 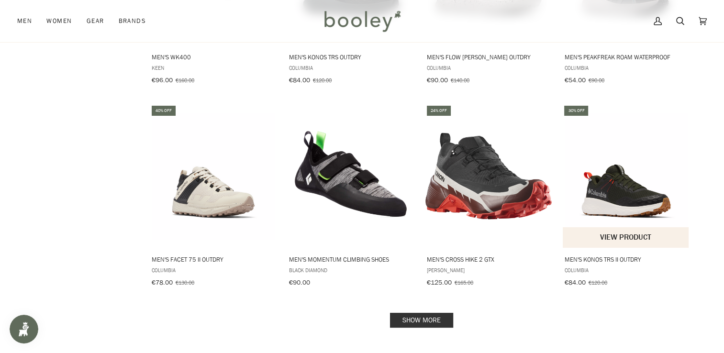 I want to click on span: €140.00, so click(x=460, y=80).